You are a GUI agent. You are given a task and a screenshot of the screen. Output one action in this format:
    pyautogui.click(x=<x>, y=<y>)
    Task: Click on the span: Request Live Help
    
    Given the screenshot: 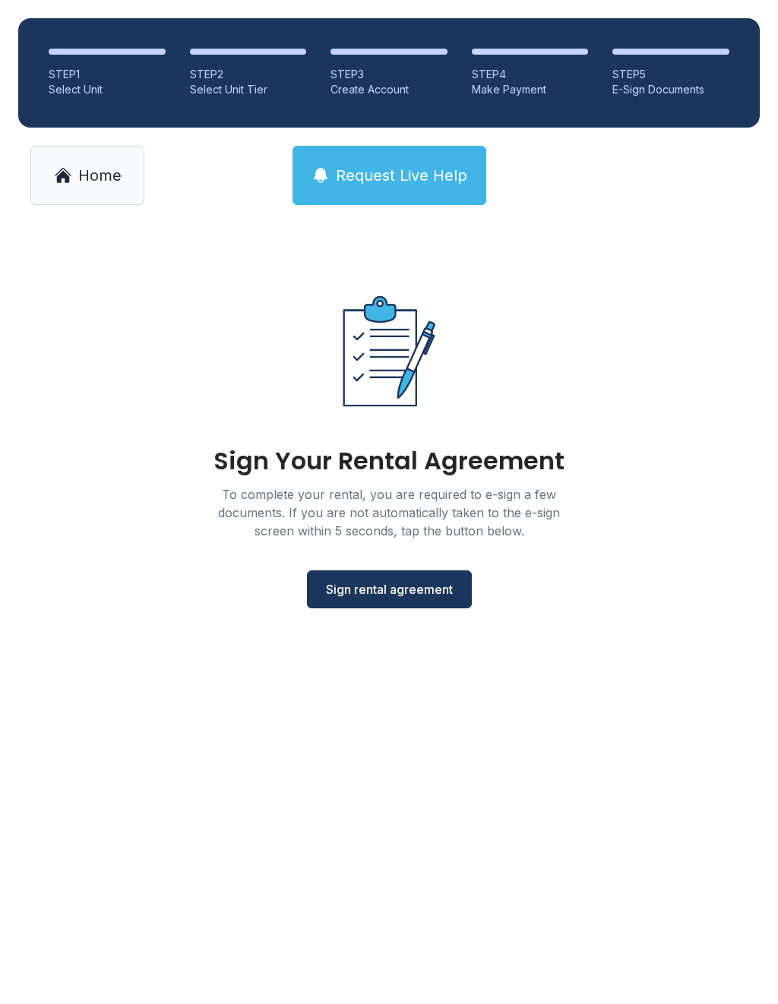 What is the action you would take?
    pyautogui.click(x=401, y=175)
    